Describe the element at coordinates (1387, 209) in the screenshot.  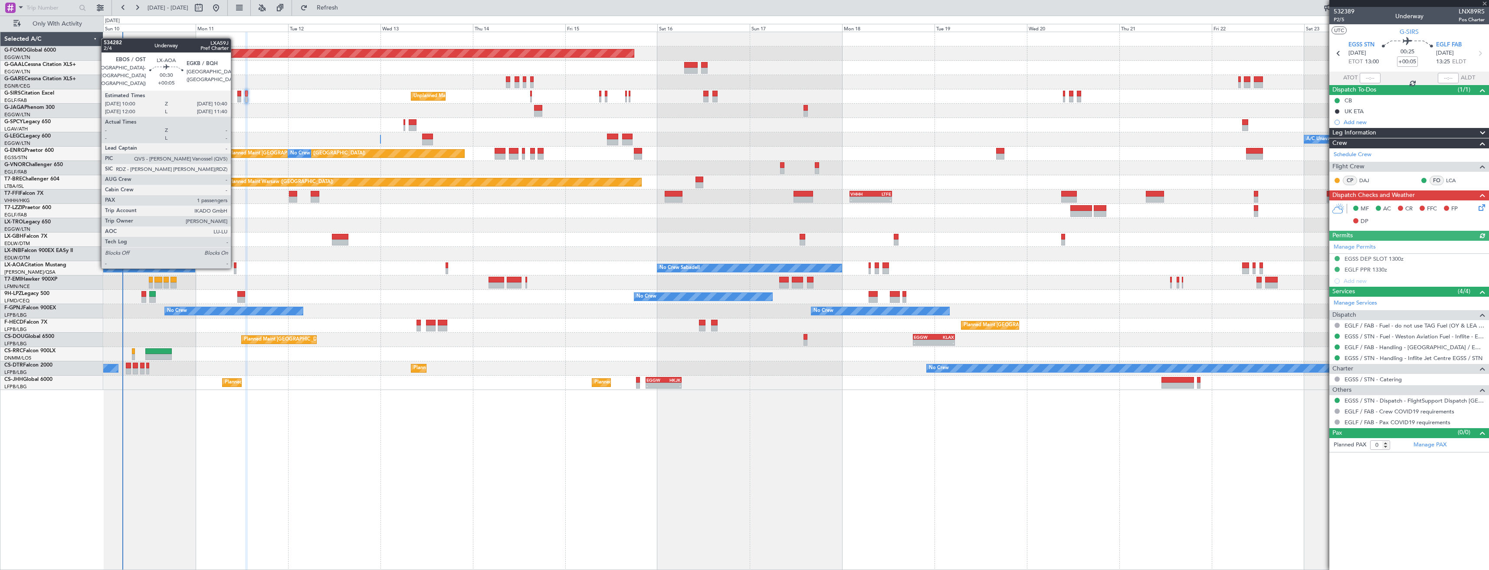
I see `span: AC` at that location.